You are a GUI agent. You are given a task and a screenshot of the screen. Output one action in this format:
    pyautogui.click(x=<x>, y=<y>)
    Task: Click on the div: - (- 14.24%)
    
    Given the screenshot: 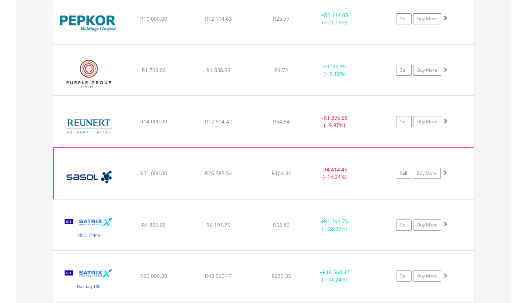 What is the action you would take?
    pyautogui.click(x=334, y=173)
    